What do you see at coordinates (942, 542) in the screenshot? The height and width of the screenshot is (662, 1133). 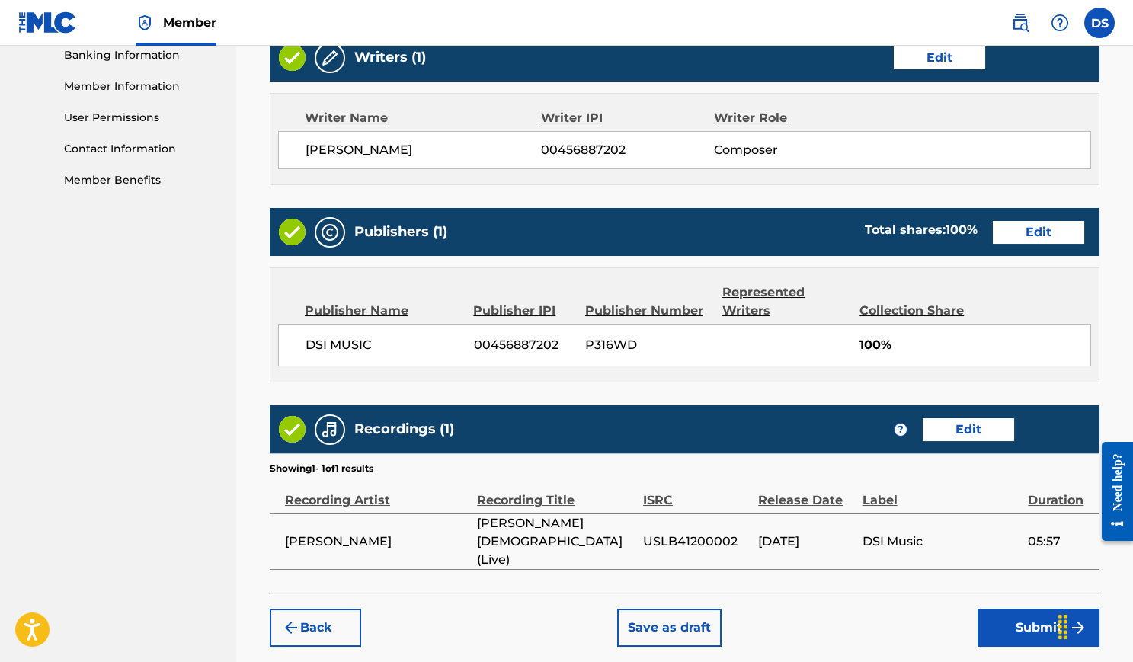 I see `span: DSI Music` at bounding box center [942, 542].